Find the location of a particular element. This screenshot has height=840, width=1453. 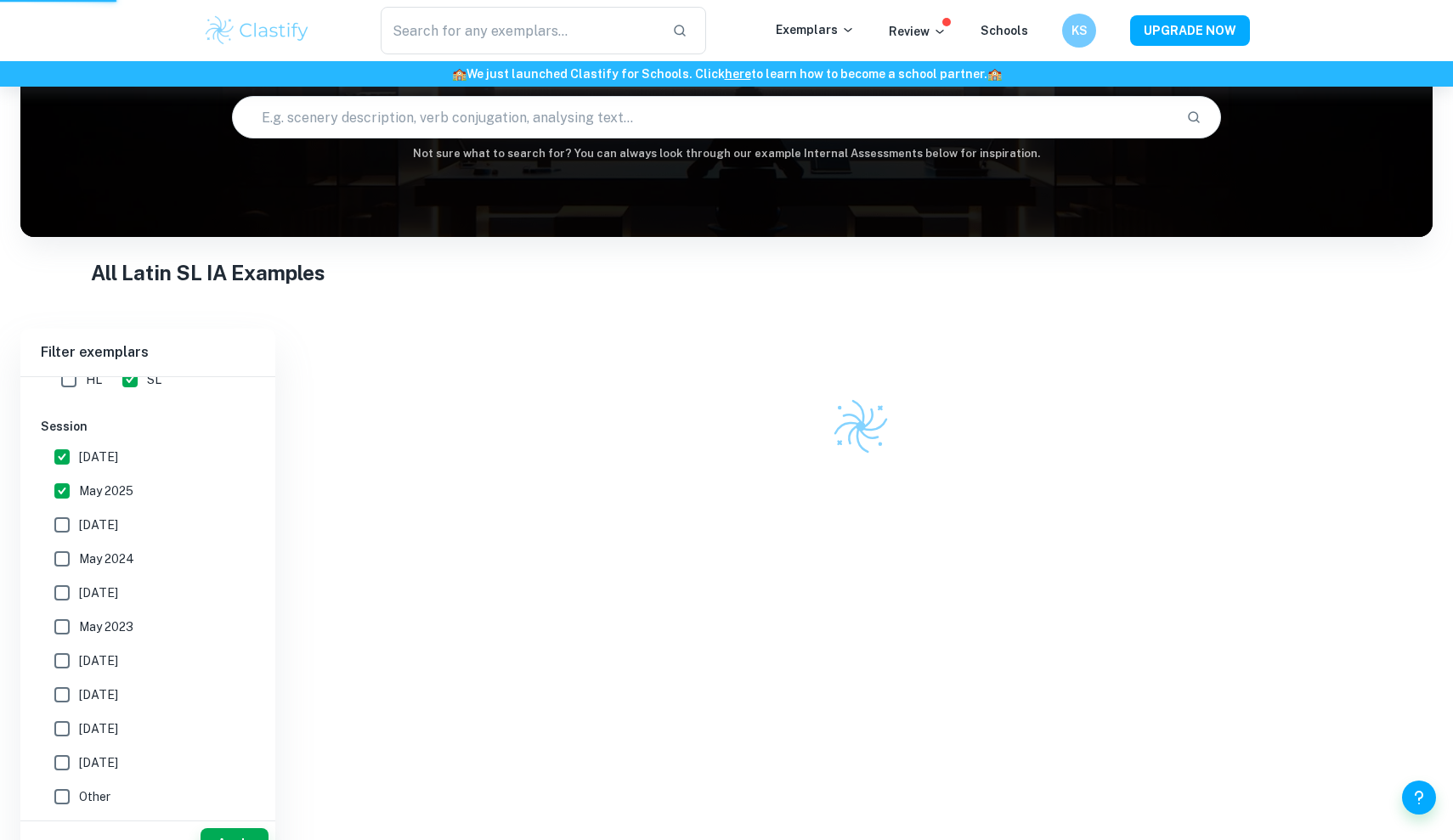

h6: Filter exemplars is located at coordinates (148, 353).